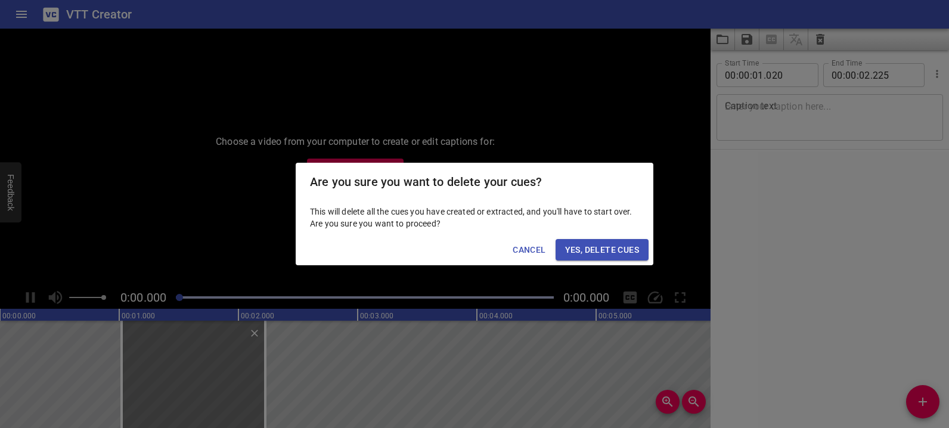  I want to click on h2: Are you sure you want to delete your cues?, so click(475, 182).